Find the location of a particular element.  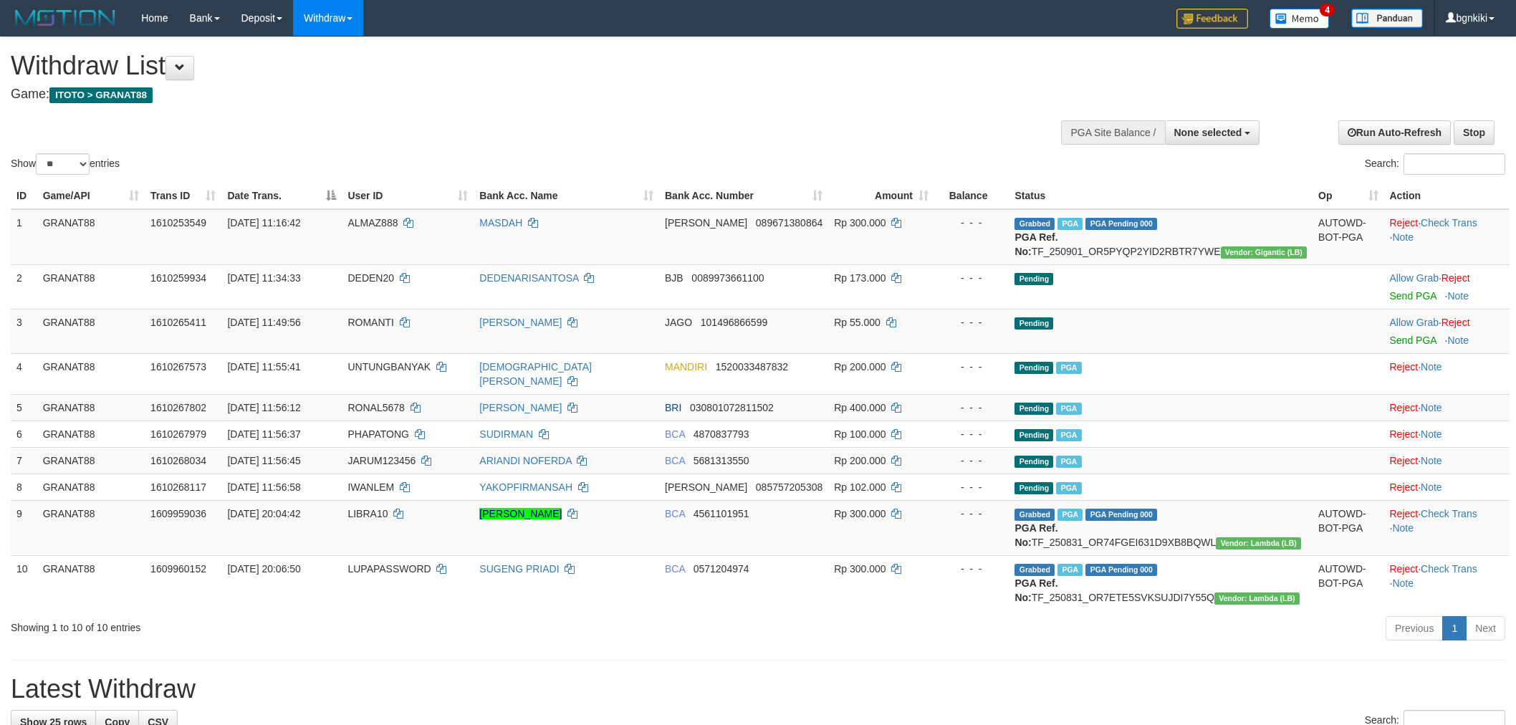

th: Status is located at coordinates (1161, 196).